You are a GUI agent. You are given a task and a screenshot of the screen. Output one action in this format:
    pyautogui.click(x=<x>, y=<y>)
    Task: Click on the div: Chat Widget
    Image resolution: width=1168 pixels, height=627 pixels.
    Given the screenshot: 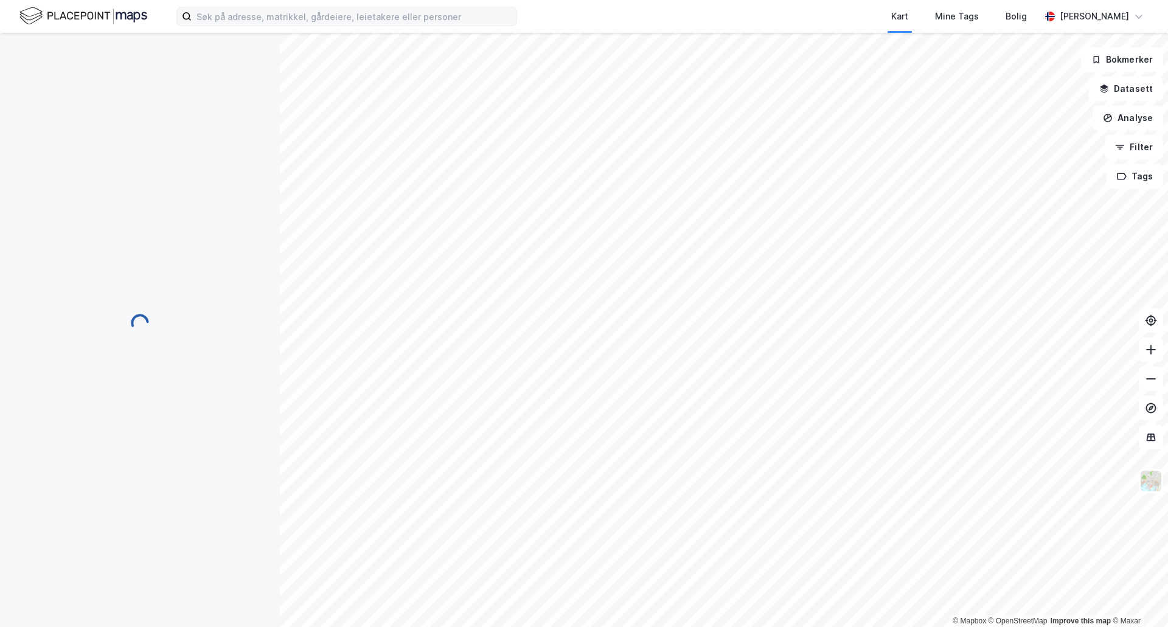 What is the action you would take?
    pyautogui.click(x=1138, y=598)
    